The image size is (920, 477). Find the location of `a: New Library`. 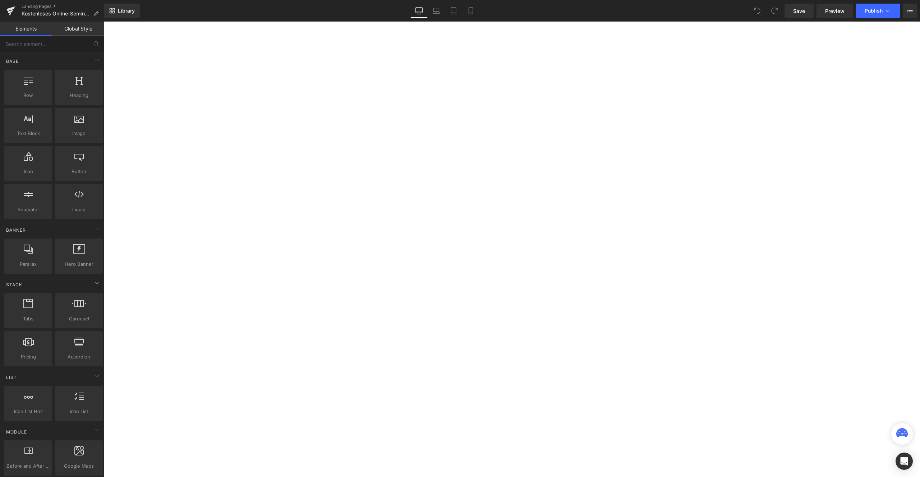

a: New Library is located at coordinates (122, 11).